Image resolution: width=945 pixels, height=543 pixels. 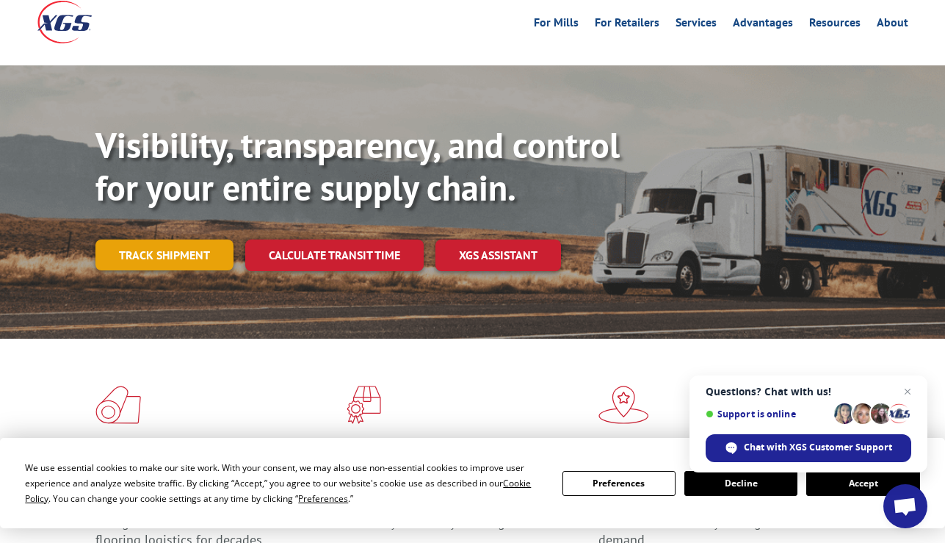 What do you see at coordinates (741, 483) in the screenshot?
I see `button: Decline` at bounding box center [741, 483].